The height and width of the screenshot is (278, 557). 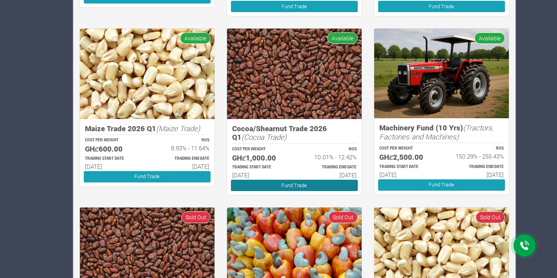 I want to click on i: (Cocoa Trade), so click(x=264, y=137).